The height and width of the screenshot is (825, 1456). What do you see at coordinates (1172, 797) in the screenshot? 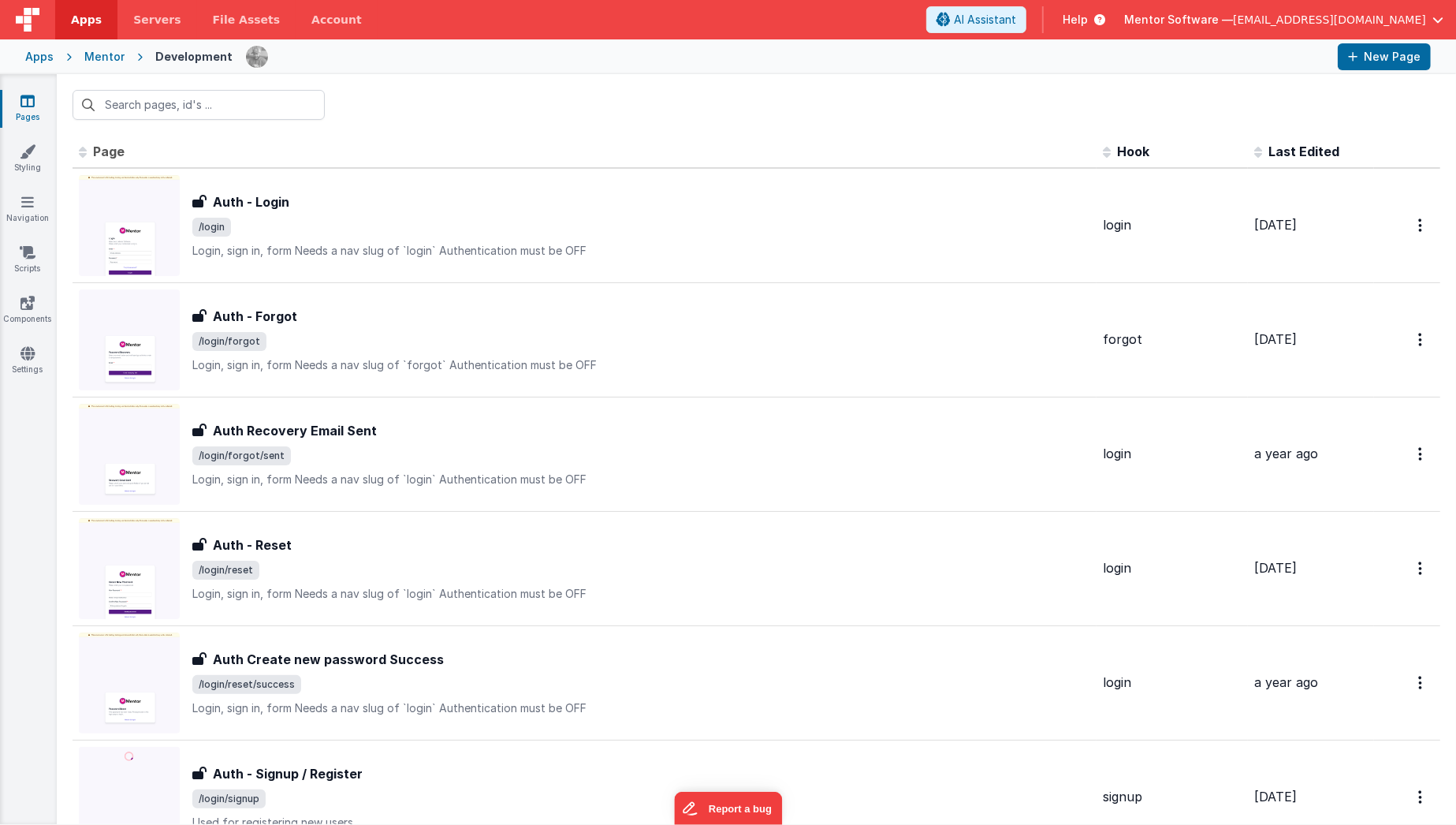
I see `div: signup` at bounding box center [1172, 797].